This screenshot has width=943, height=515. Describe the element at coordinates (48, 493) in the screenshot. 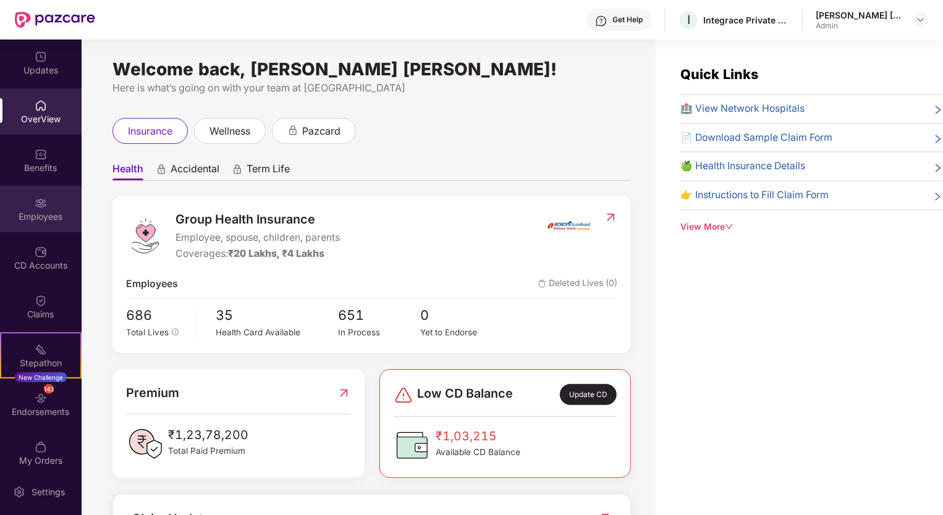

I see `div: Settings` at that location.